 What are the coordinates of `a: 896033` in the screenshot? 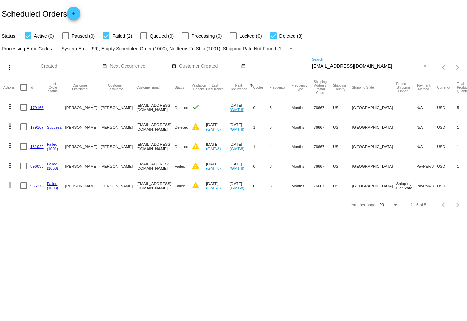 It's located at (37, 166).